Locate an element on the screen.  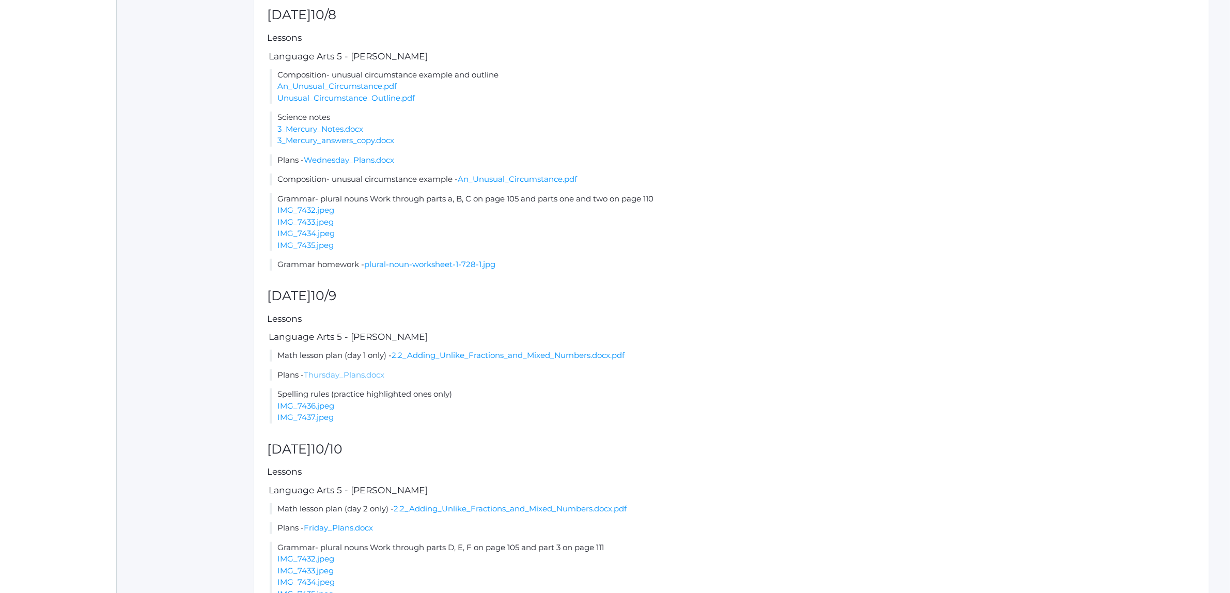
a: IMG_7436.jpeg is located at coordinates (306, 406).